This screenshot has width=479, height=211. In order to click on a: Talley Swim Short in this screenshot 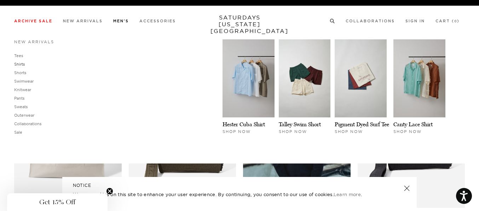, I will do `click(300, 124)`.